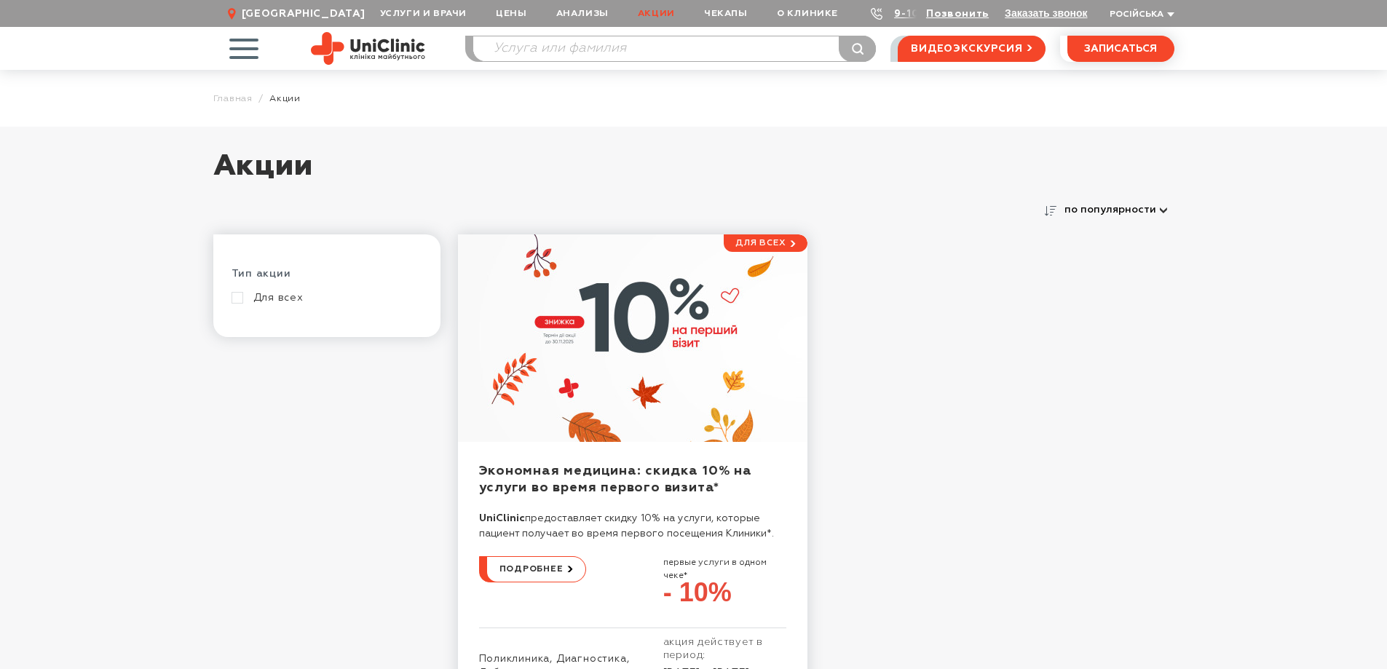 The width and height of the screenshot is (1387, 669). What do you see at coordinates (531, 569) in the screenshot?
I see `span: подробнее` at bounding box center [531, 569].